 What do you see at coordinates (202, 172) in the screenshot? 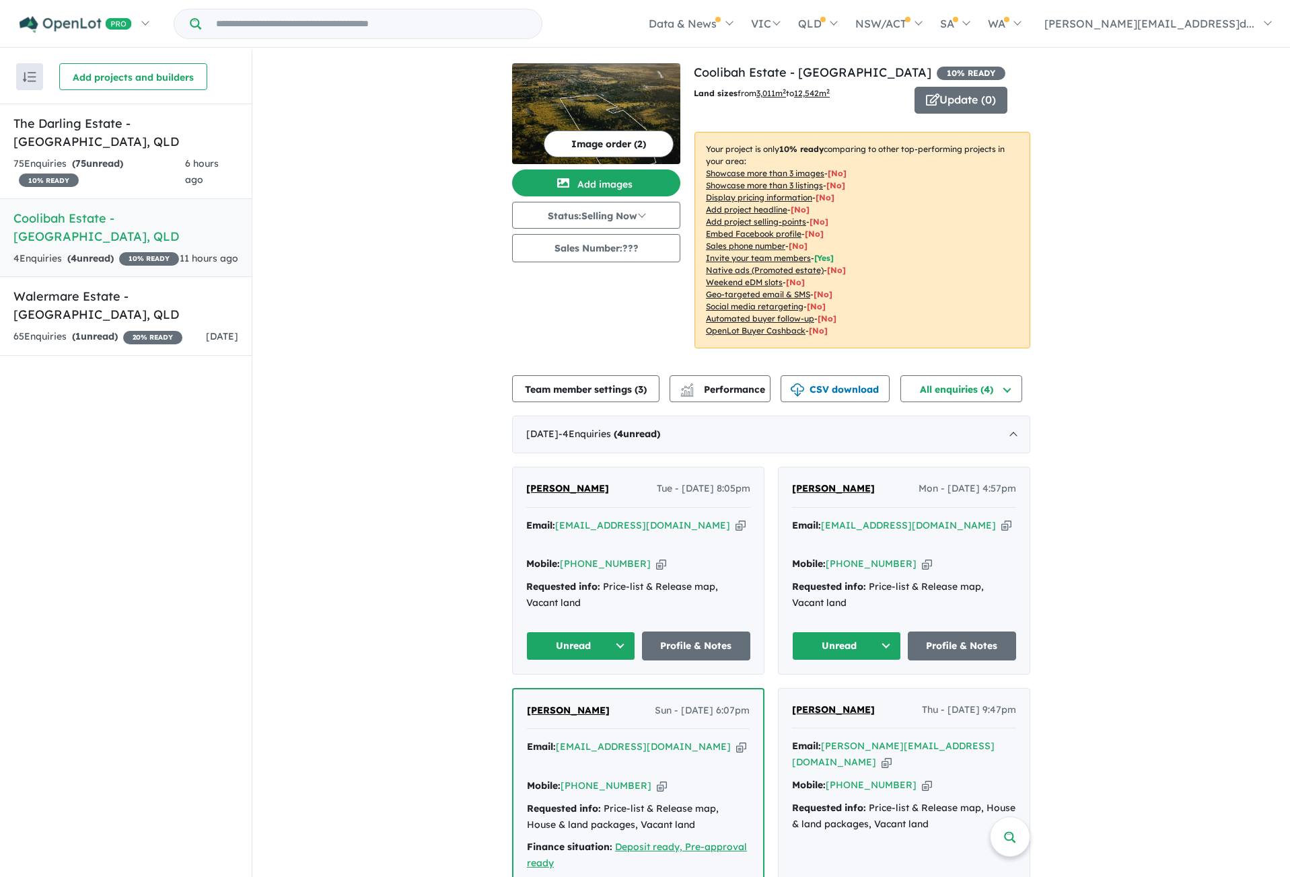
I see `span: 6 hours ago` at bounding box center [202, 172].